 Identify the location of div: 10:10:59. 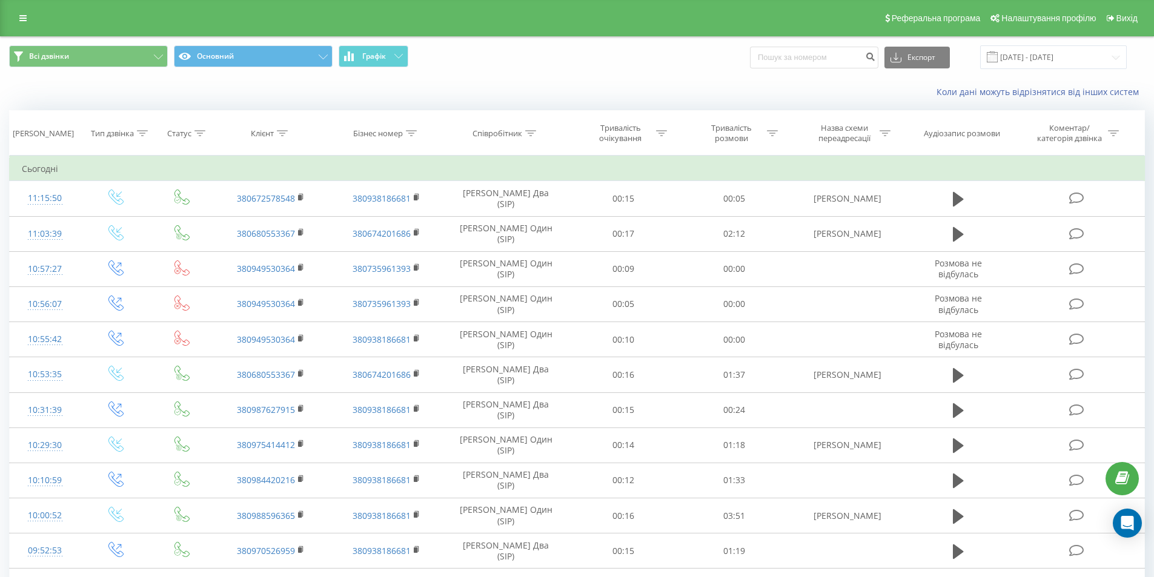
(45, 480).